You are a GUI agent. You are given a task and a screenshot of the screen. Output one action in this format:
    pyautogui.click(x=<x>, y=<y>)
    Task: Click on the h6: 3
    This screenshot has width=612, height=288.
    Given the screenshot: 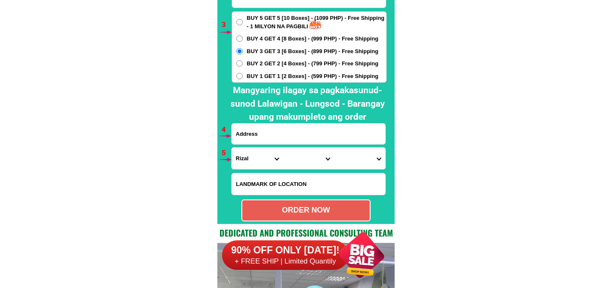 What is the action you would take?
    pyautogui.click(x=226, y=25)
    